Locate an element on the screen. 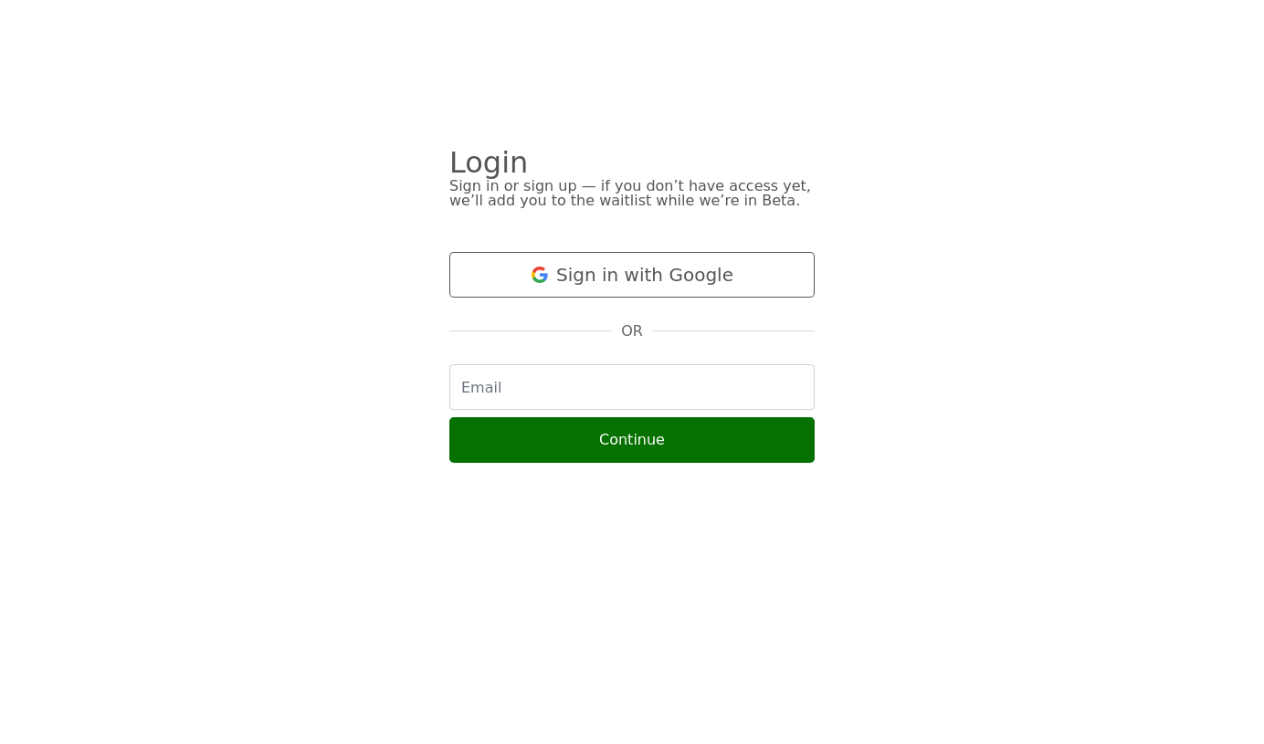 Image resolution: width=1264 pixels, height=744 pixels. button: Continue is located at coordinates (632, 440).